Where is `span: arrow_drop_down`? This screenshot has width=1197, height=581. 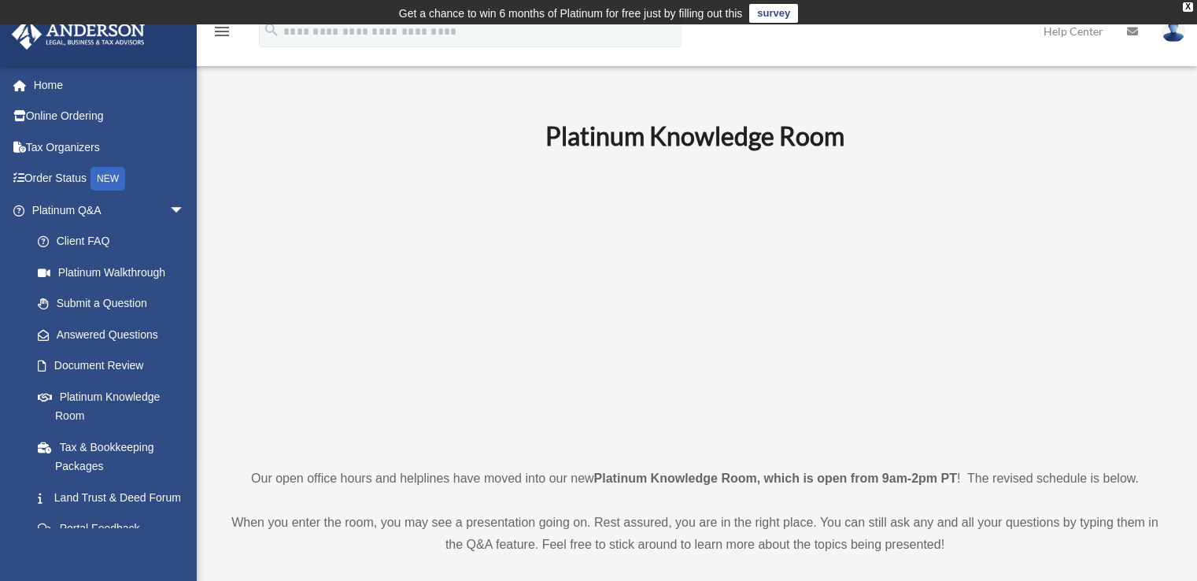
span: arrow_drop_down is located at coordinates (185, 210).